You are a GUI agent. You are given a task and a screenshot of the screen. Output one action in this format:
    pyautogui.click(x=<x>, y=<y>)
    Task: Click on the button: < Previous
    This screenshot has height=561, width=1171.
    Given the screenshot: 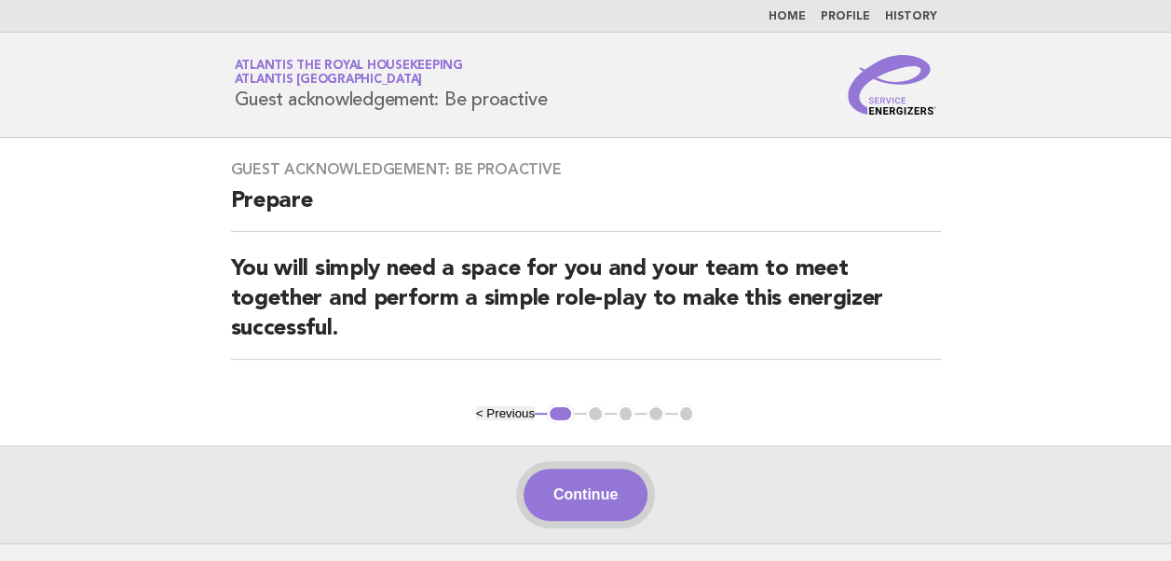 What is the action you would take?
    pyautogui.click(x=505, y=413)
    